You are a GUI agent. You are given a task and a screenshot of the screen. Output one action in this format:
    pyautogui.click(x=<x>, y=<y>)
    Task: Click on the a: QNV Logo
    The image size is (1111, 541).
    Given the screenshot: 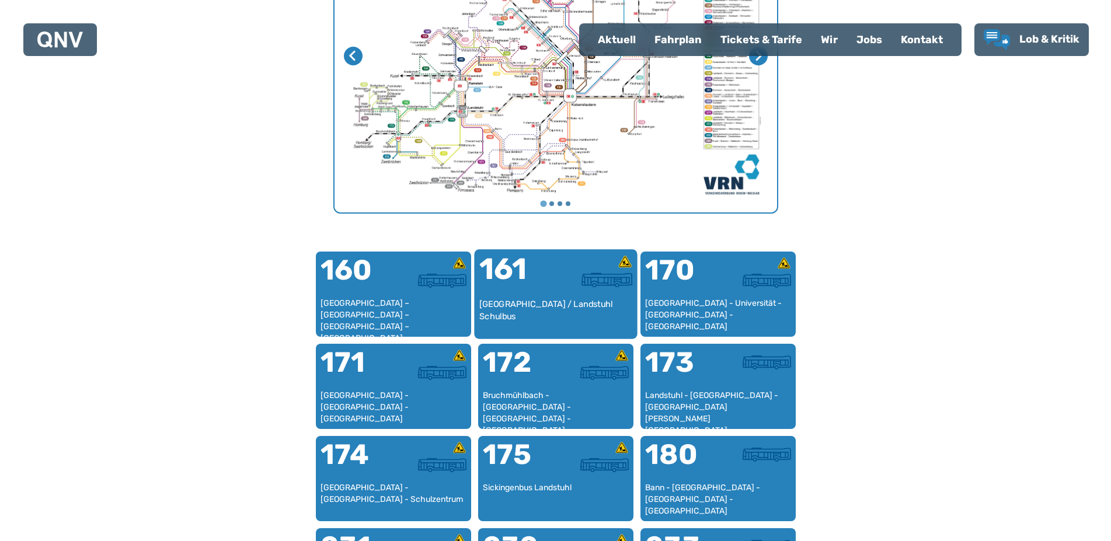 What is the action you would take?
    pyautogui.click(x=60, y=40)
    